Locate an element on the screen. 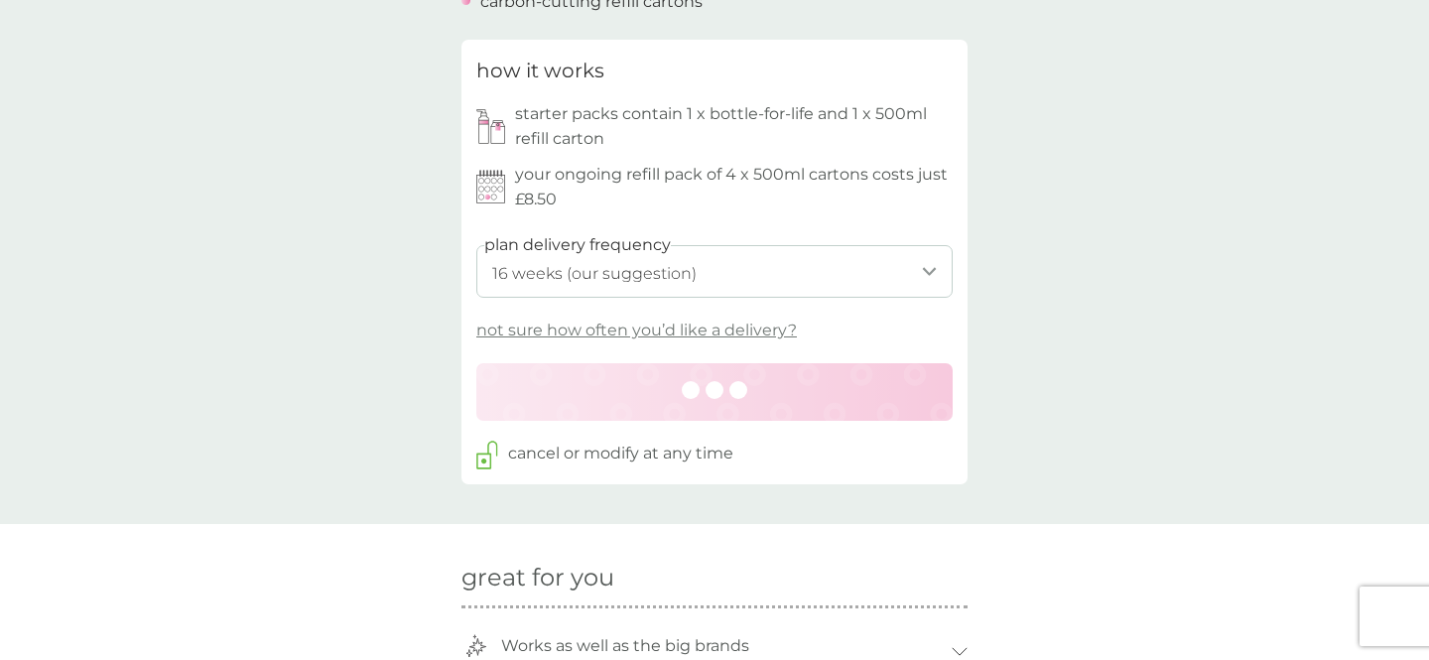 This screenshot has width=1429, height=660. img: smol-stars.svg is located at coordinates (476, 646).